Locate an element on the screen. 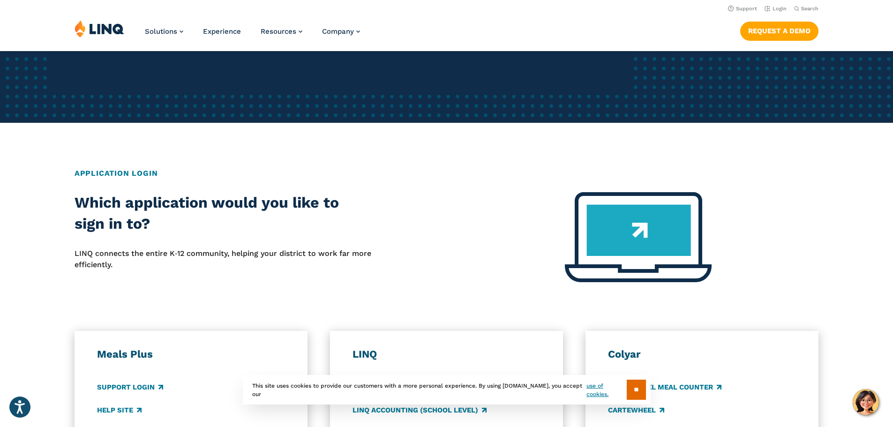  button: Hello, have a question? Let’s chat. is located at coordinates (866, 402).